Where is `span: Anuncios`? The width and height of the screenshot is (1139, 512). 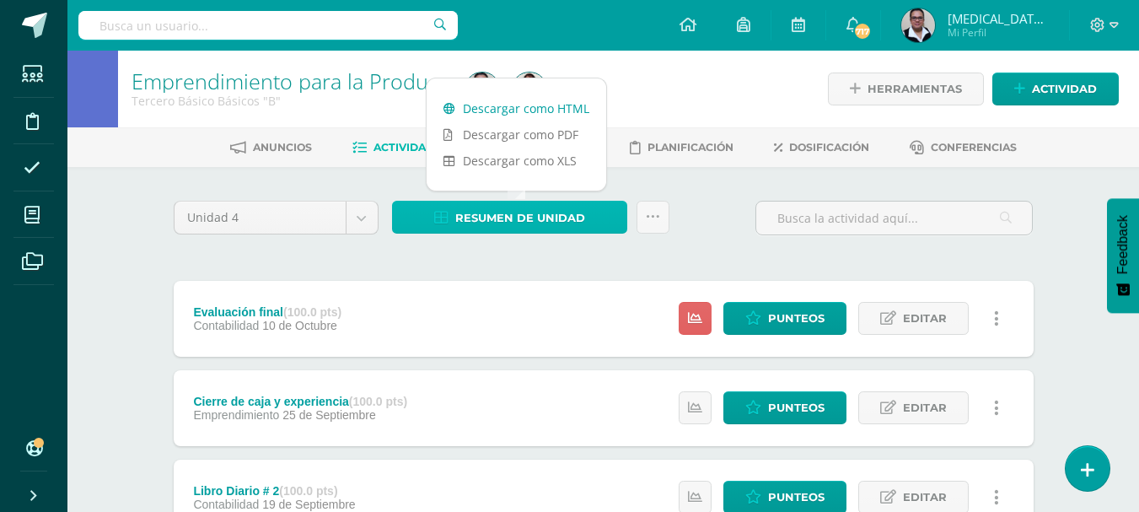
span: Anuncios is located at coordinates (283, 147).